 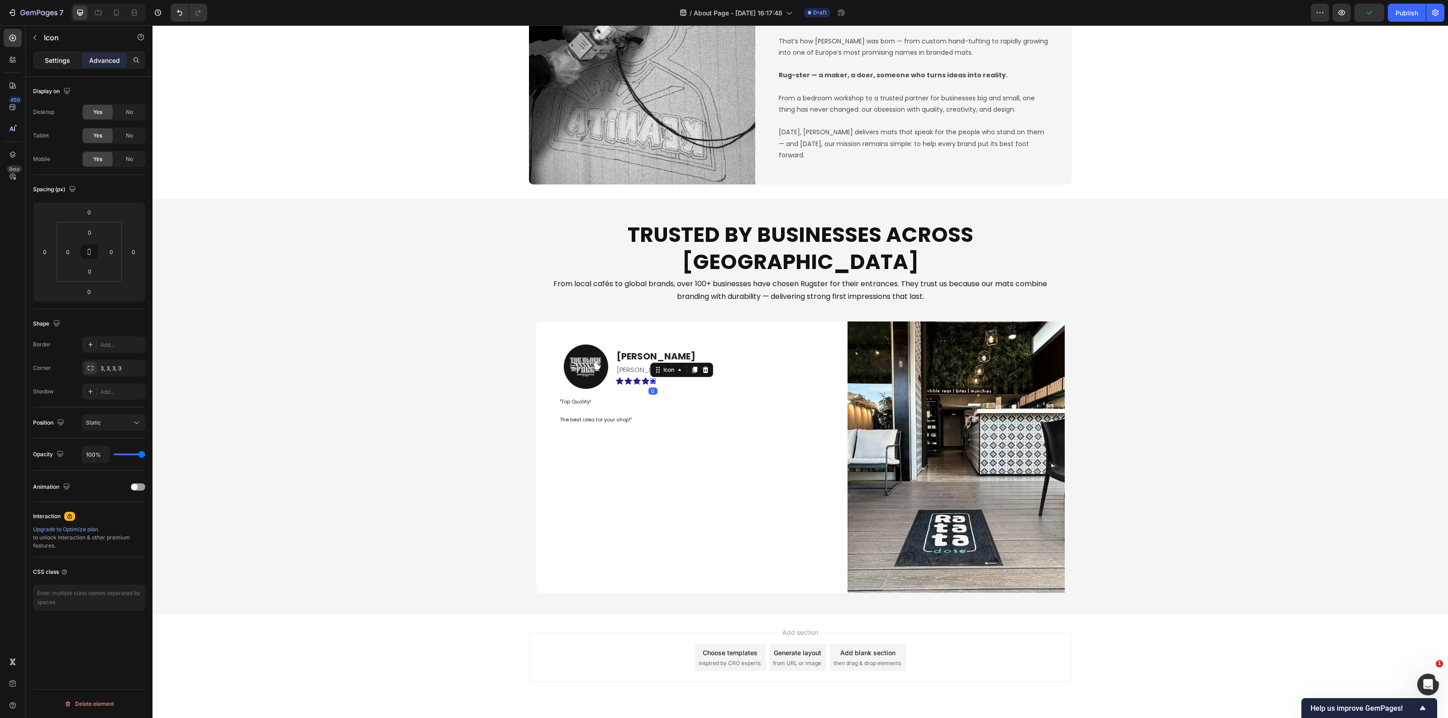 What do you see at coordinates (42, 345) in the screenshot?
I see `div: Border` at bounding box center [42, 345].